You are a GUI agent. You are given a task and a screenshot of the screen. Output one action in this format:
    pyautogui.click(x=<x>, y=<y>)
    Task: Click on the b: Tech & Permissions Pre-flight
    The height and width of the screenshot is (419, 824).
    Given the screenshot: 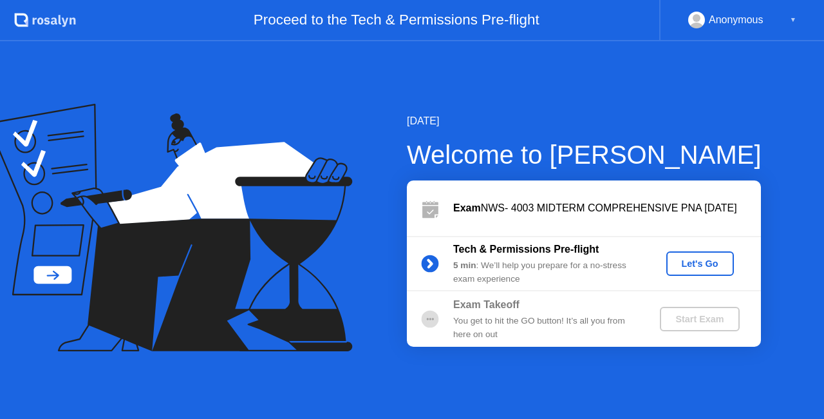 What is the action you would take?
    pyautogui.click(x=526, y=249)
    